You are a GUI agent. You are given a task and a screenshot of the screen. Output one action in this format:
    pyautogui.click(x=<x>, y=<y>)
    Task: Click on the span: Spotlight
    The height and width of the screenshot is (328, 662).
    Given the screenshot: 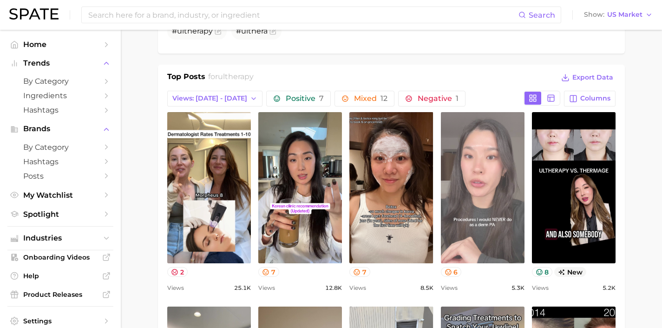 What is the action you would take?
    pyautogui.click(x=60, y=214)
    